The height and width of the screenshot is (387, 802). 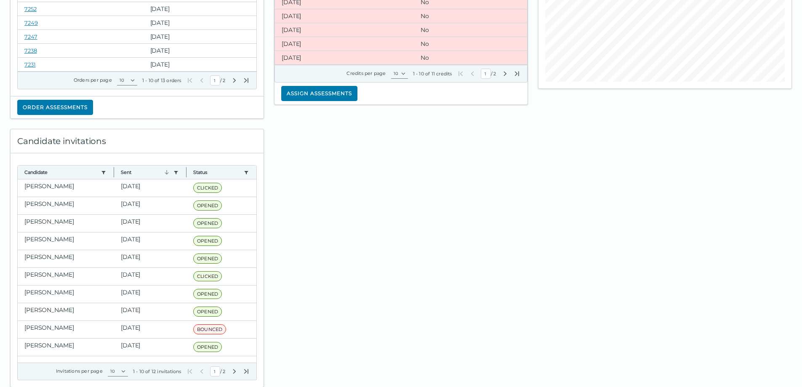 I want to click on div: Candidate invitations, so click(x=137, y=141).